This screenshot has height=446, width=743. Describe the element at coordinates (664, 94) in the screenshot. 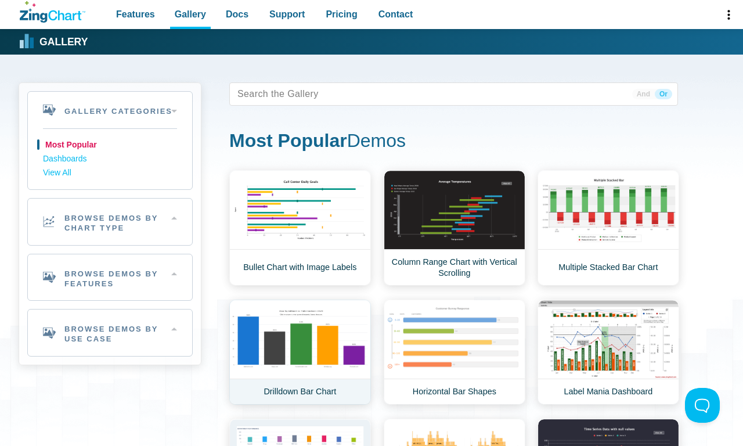

I see `span: Or` at that location.